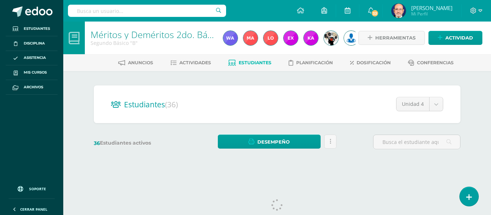  I want to click on span: Archivos, so click(33, 87).